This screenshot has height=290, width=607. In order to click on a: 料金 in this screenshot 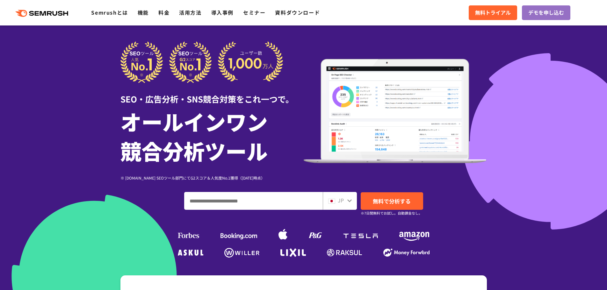, I will do `click(164, 12)`.